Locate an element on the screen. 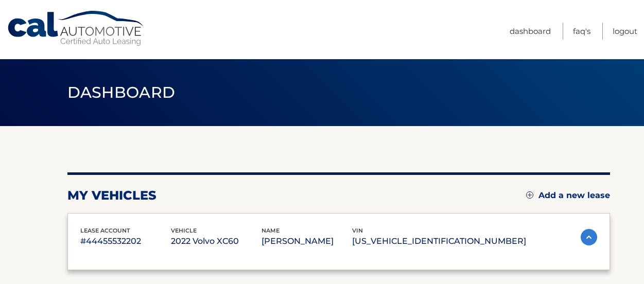 The image size is (644, 284). a: Dashboard is located at coordinates (530, 31).